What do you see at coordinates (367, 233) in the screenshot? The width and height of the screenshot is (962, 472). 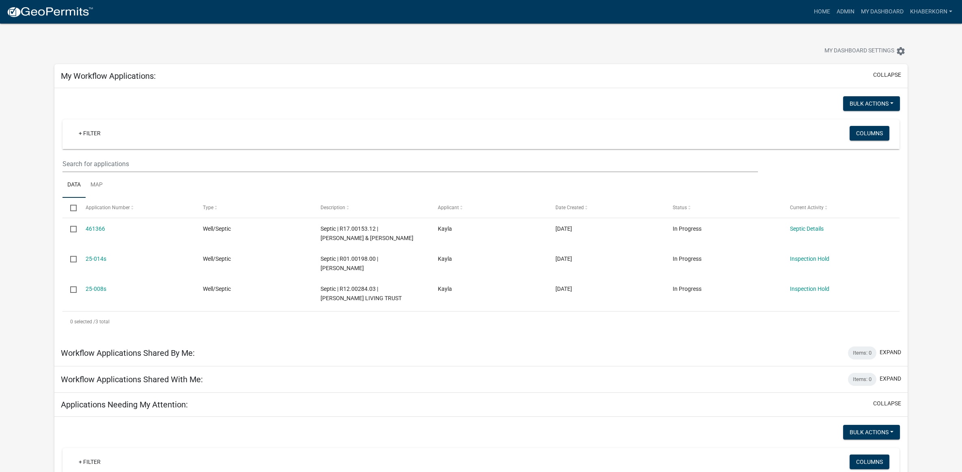 I see `span: Septic | R17.00153.12 | RUSSELL & ASHLEY RILEY` at bounding box center [367, 233].